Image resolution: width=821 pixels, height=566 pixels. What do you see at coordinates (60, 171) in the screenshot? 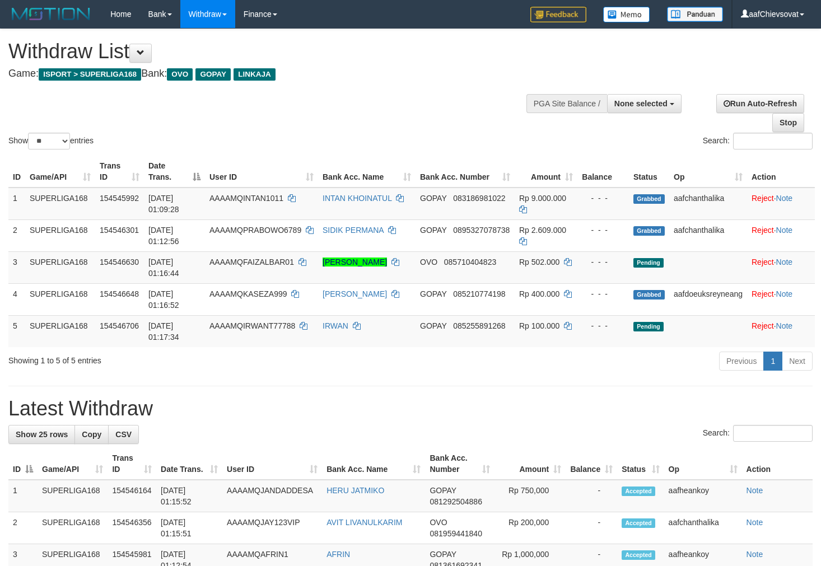
I see `th: Game/API: activate to sort column ascending` at bounding box center [60, 171].